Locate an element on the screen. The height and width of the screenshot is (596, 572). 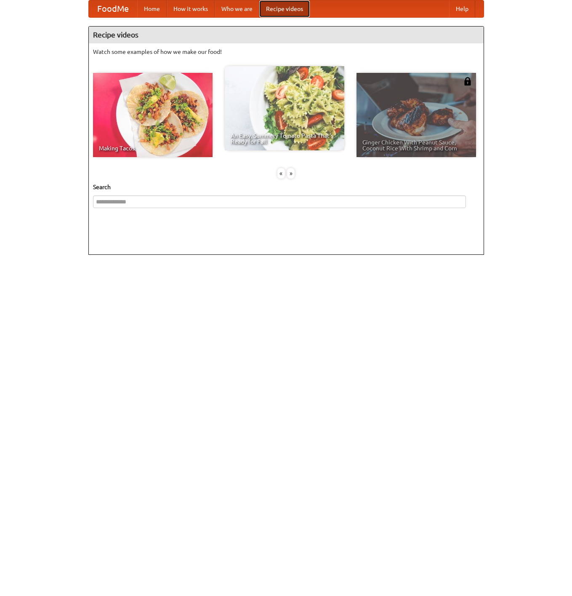
a: Making Tacos is located at coordinates (153, 115).